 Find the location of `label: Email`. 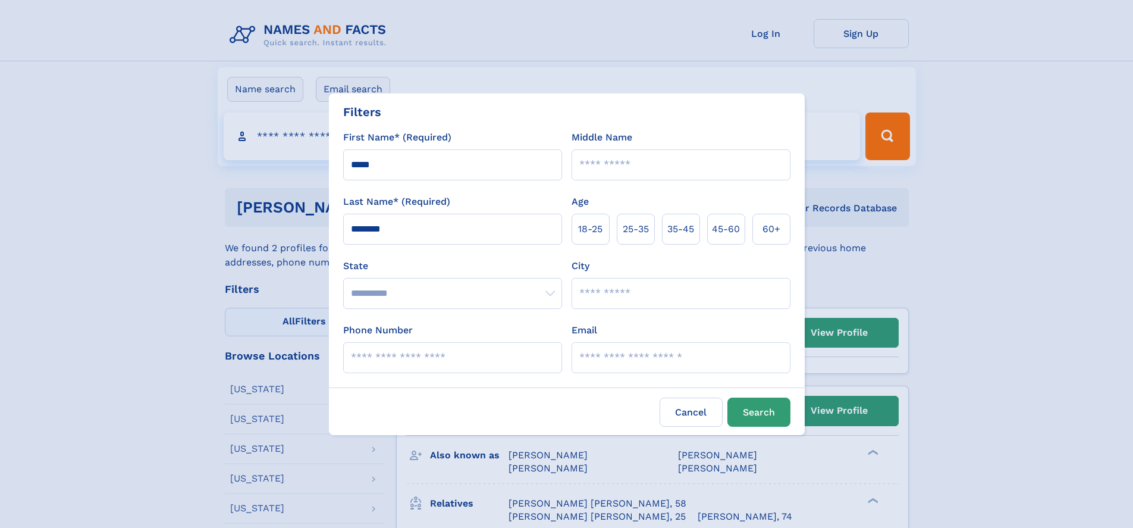

label: Email is located at coordinates (584, 330).